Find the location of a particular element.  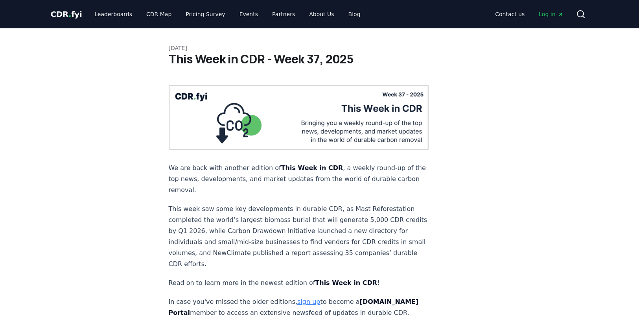

span: Log in is located at coordinates (551, 14).